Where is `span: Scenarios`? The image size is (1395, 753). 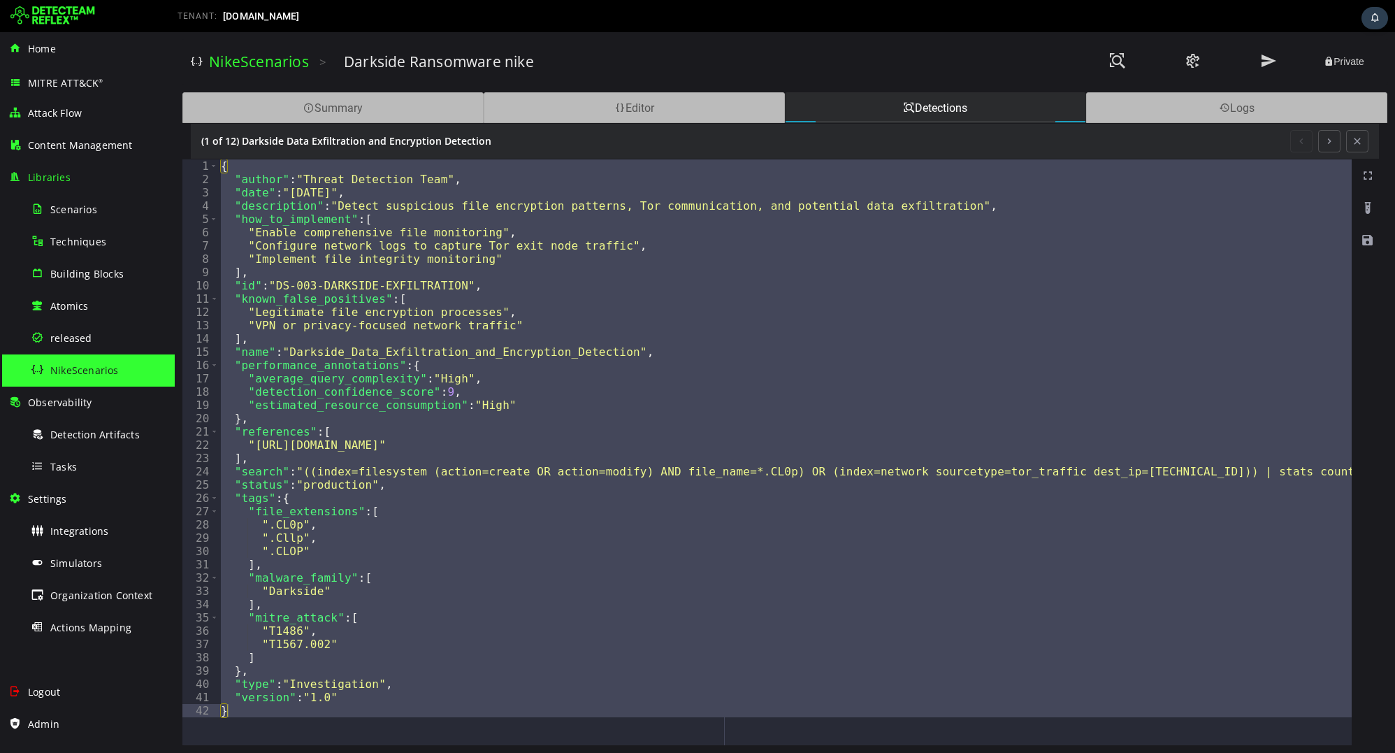 span: Scenarios is located at coordinates (73, 209).